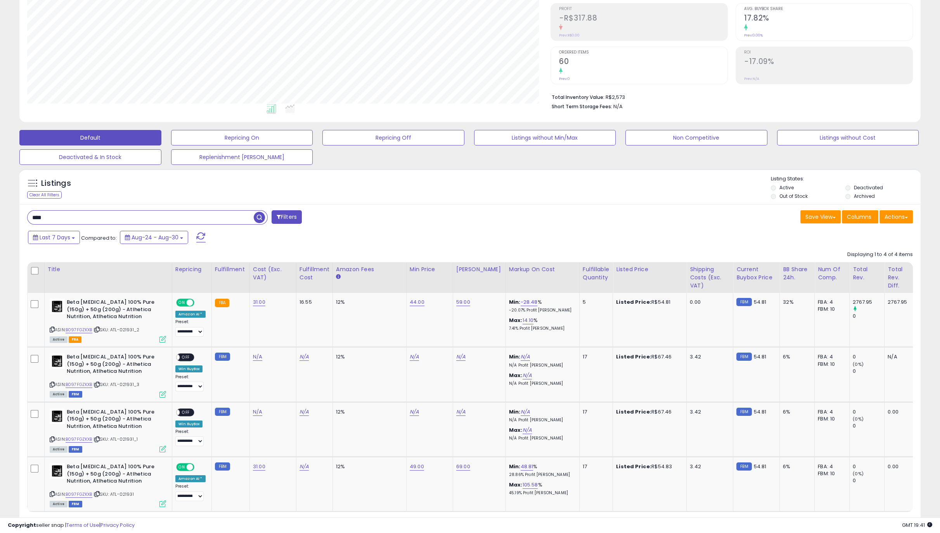 This screenshot has height=533, width=940. Describe the element at coordinates (845, 179) in the screenshot. I see `p: Listing States:` at that location.